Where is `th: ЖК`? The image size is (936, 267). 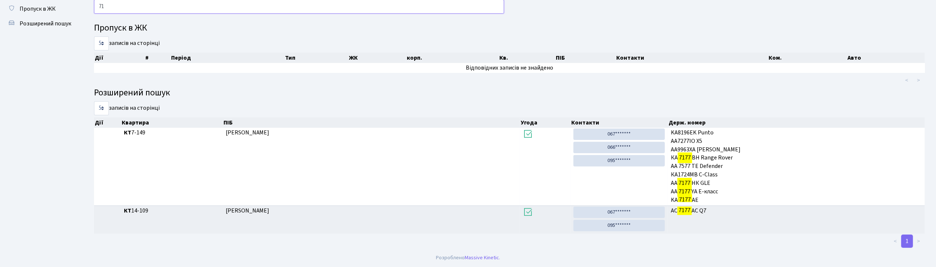 th: ЖК is located at coordinates (377, 58).